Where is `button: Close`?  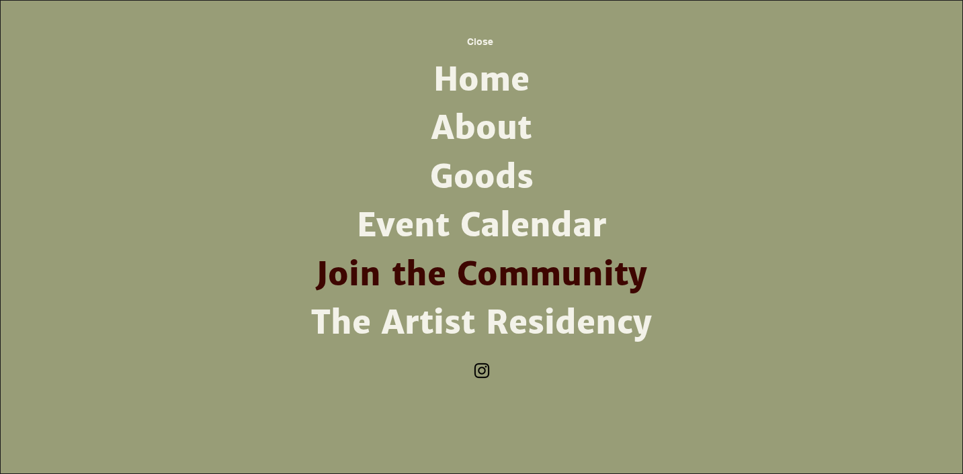
button: Close is located at coordinates (480, 41).